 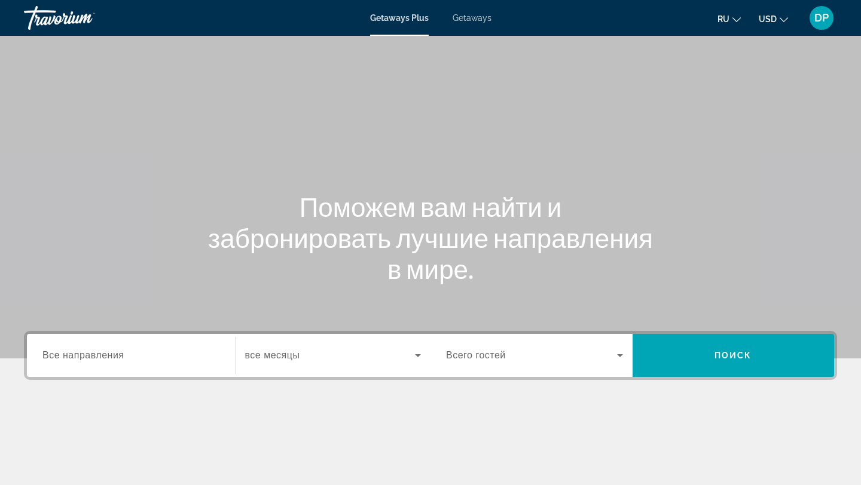 What do you see at coordinates (476, 355) in the screenshot?
I see `span: Всего гостей` at bounding box center [476, 355].